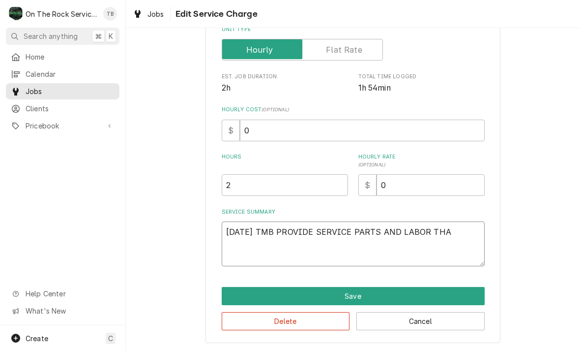  I want to click on a: Go to Help Center, so click(62, 293).